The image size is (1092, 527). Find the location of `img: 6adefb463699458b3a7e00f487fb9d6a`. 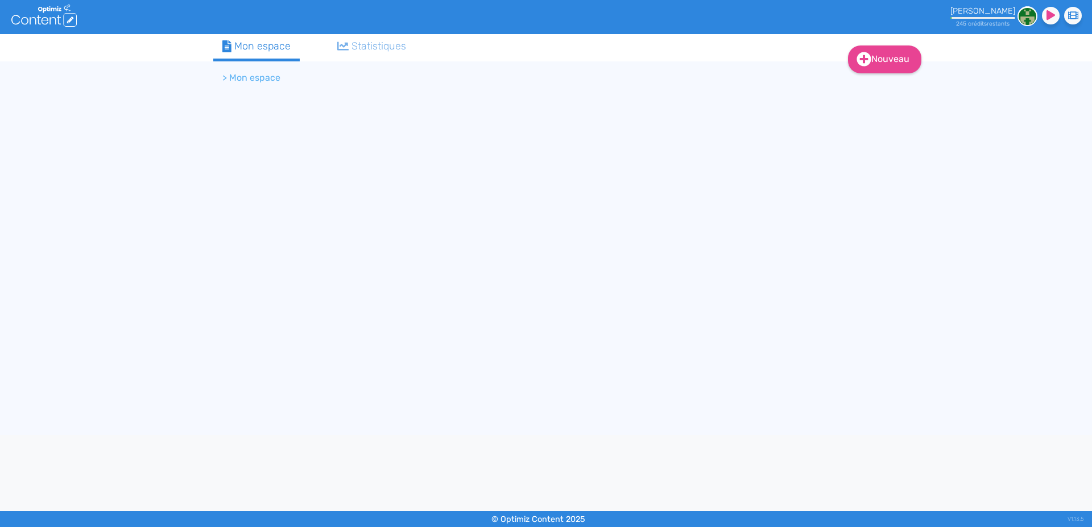

img: 6adefb463699458b3a7e00f487fb9d6a is located at coordinates (1027, 16).